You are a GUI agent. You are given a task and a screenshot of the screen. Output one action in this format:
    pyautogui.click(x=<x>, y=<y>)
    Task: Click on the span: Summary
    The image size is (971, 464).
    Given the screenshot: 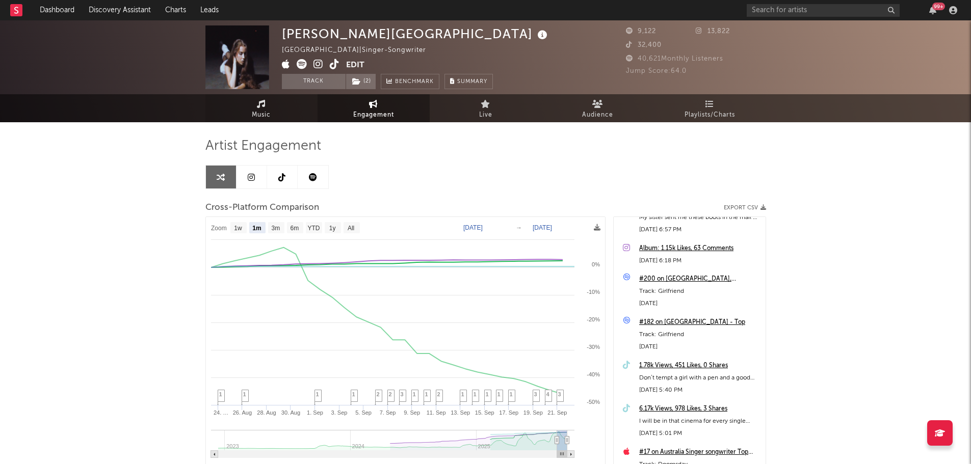 What is the action you would take?
    pyautogui.click(x=472, y=82)
    